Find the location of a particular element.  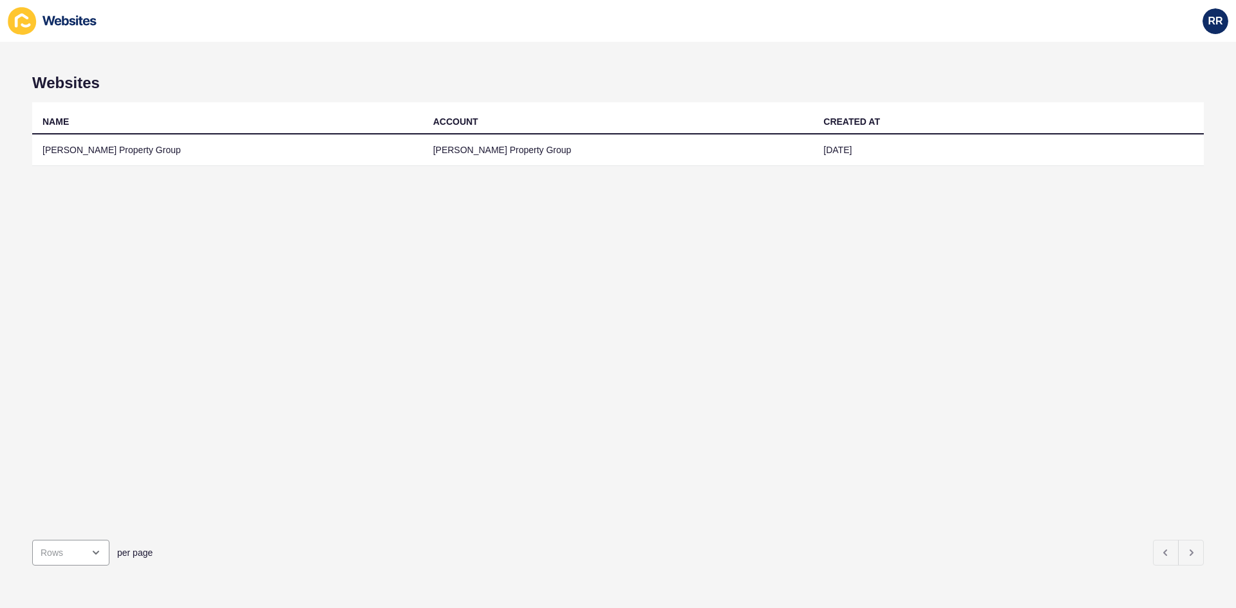

span: per page is located at coordinates (134, 553).